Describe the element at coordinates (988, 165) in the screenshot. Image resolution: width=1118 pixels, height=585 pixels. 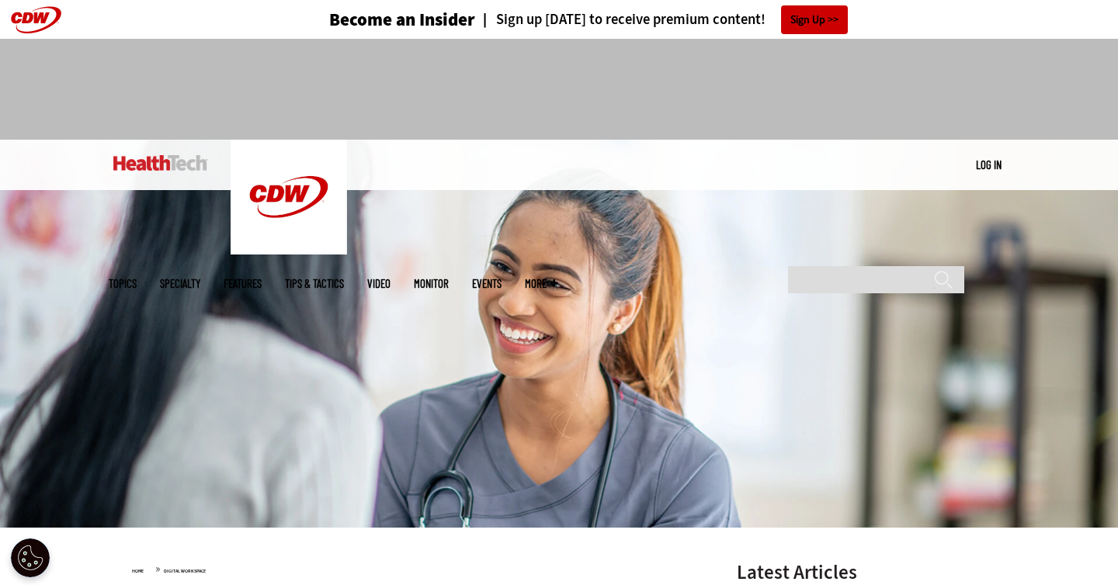
I see `a: Log in` at that location.